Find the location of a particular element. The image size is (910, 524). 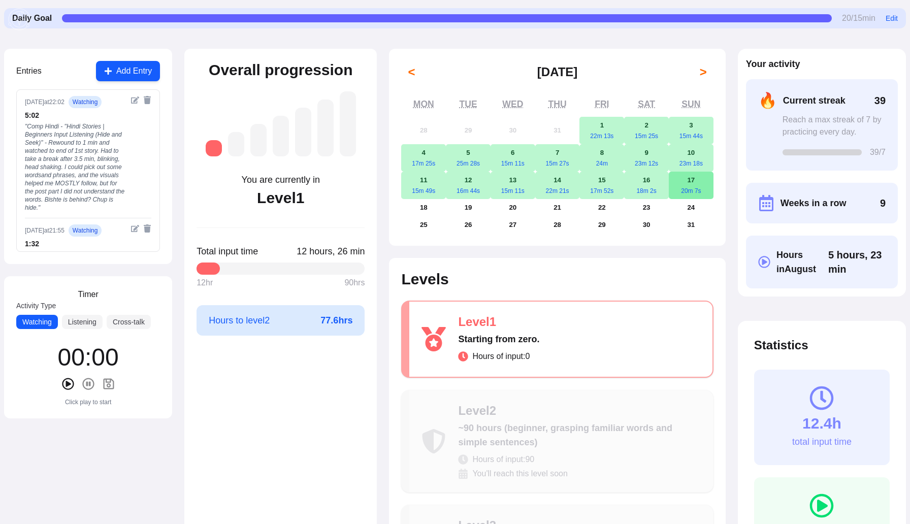

abbr: July 30, 2025 is located at coordinates (512, 130).